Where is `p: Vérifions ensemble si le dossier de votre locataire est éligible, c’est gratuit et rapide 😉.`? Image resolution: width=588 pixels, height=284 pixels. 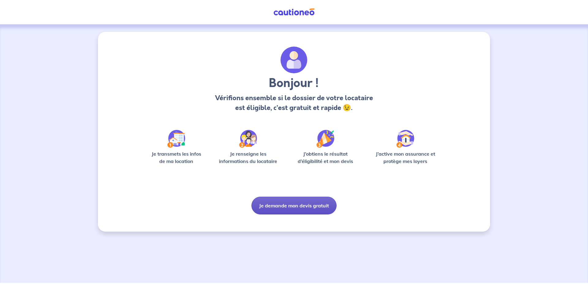 p: Vérifions ensemble si le dossier de votre locataire est éligible, c’est gratuit et rapide 😉. is located at coordinates (294, 103).